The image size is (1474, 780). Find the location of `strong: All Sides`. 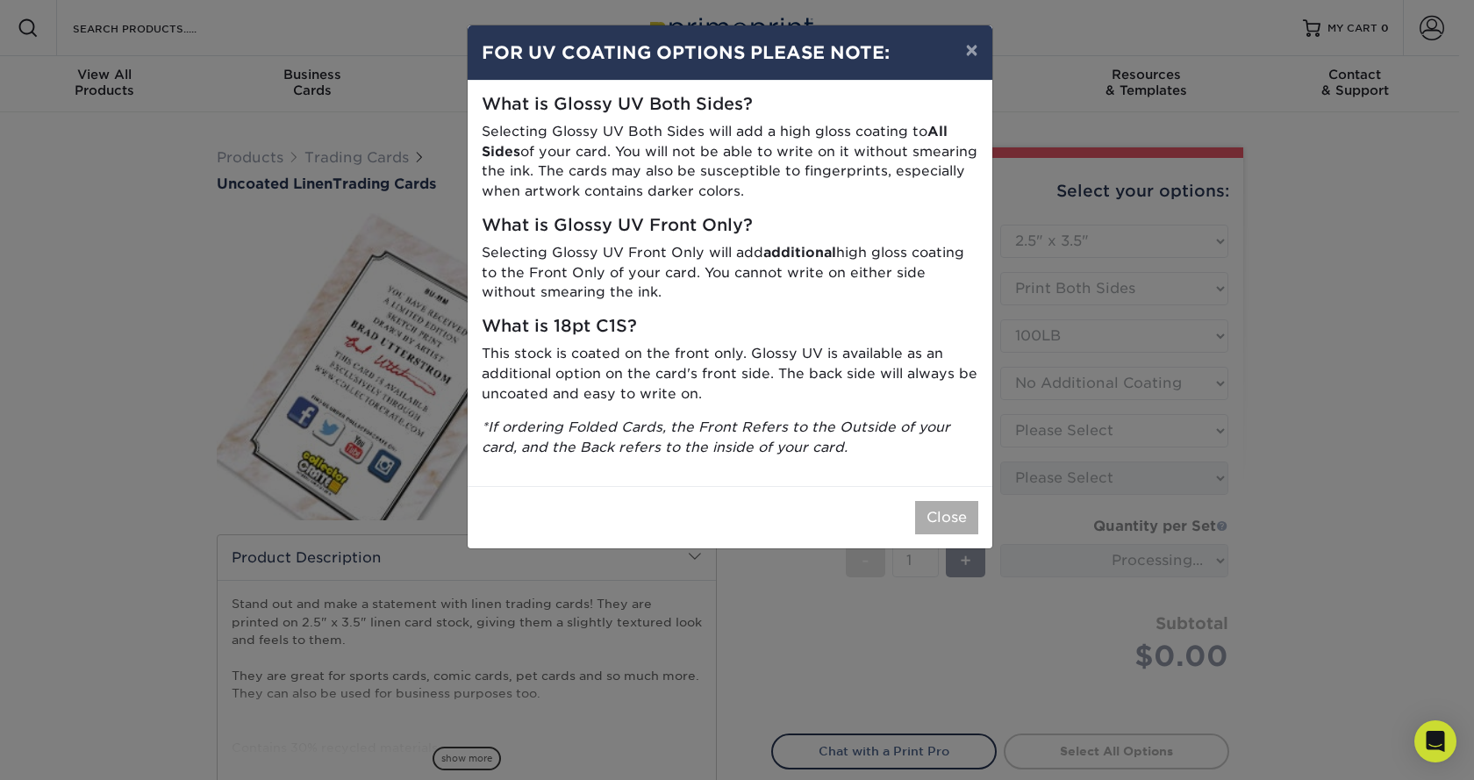

strong: All Sides is located at coordinates (714, 141).